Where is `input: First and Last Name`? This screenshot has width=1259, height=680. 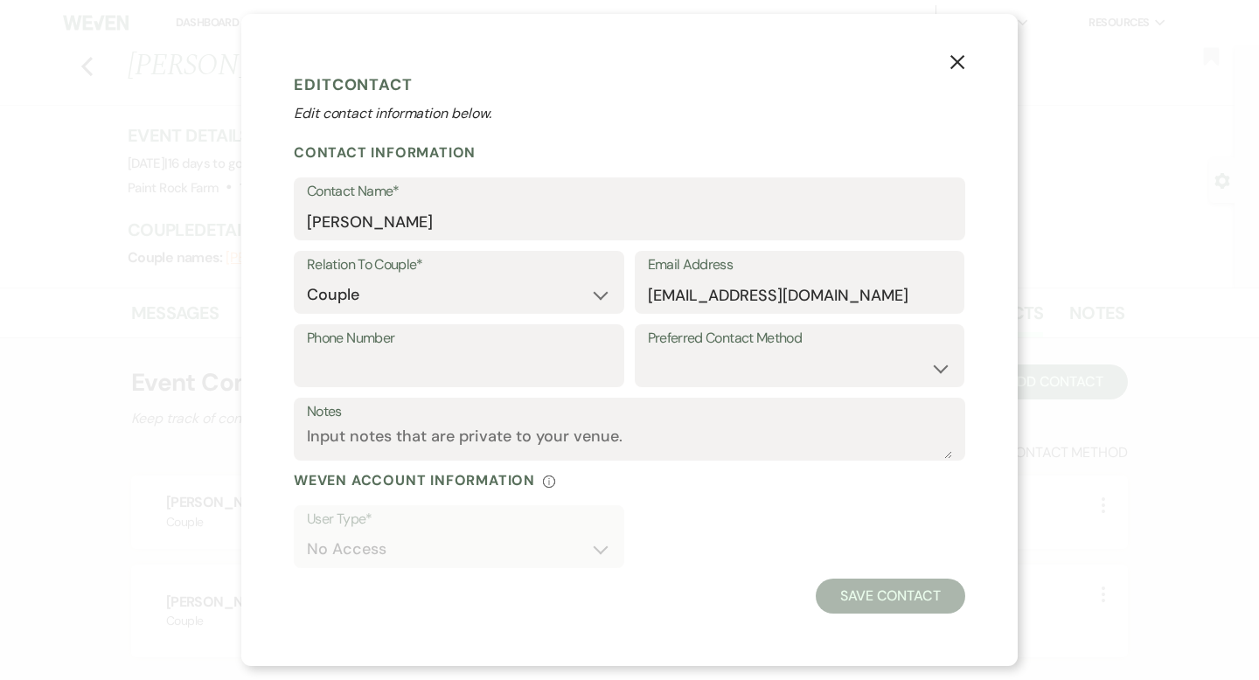
input: First and Last Name is located at coordinates (629, 221).